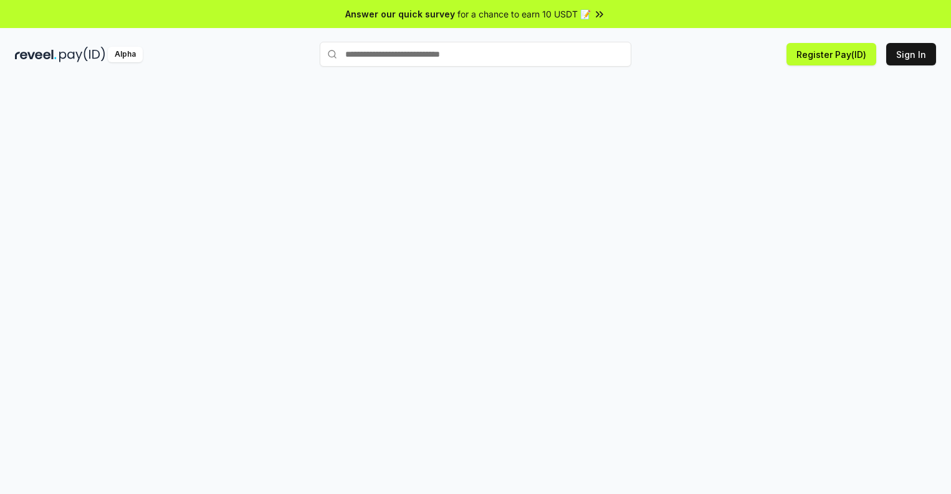 This screenshot has height=494, width=951. I want to click on img: pay_id, so click(82, 54).